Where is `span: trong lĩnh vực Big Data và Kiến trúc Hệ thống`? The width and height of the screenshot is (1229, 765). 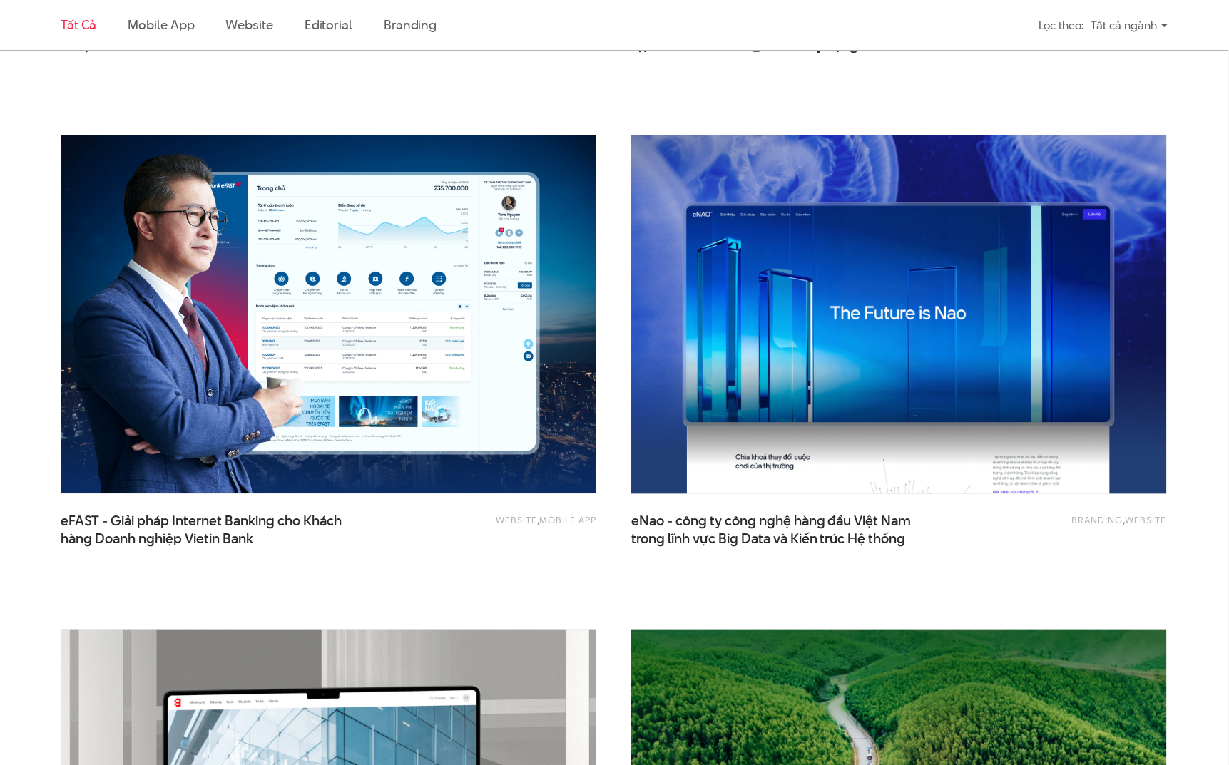
span: trong lĩnh vực Big Data và Kiến trúc Hệ thống is located at coordinates (768, 540).